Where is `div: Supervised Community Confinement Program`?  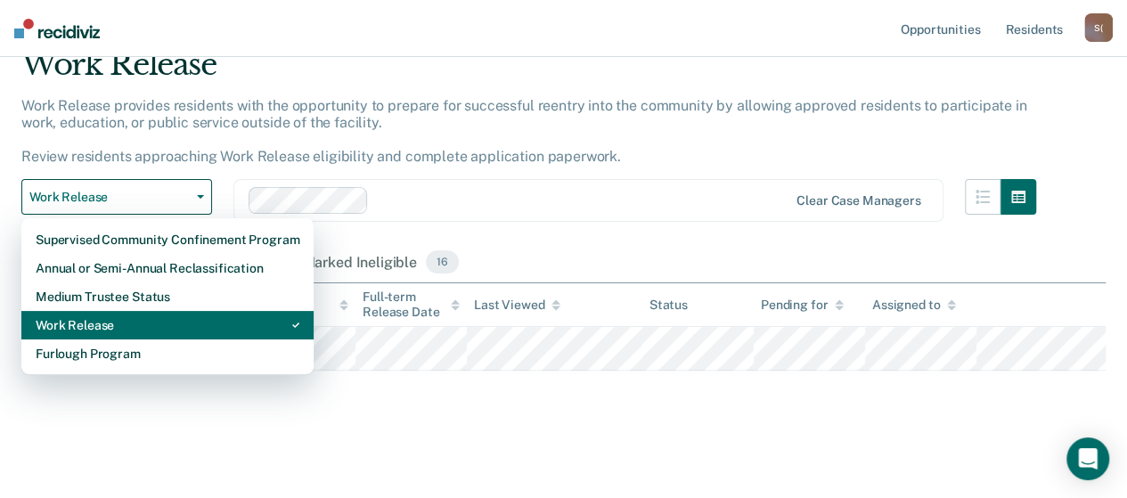 div: Supervised Community Confinement Program is located at coordinates (167, 240).